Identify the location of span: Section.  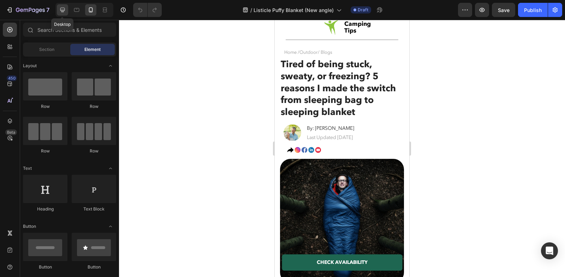
(47, 49).